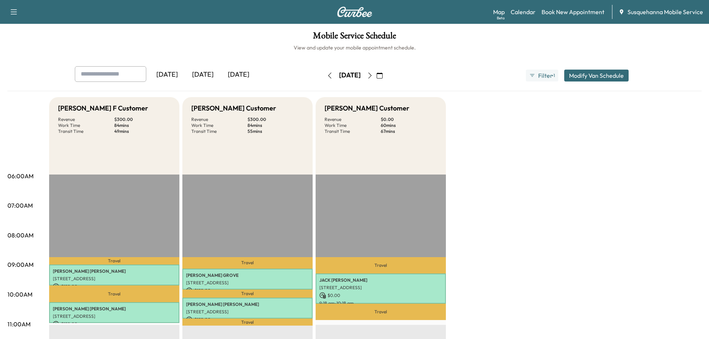  What do you see at coordinates (142, 131) in the screenshot?
I see `p: 49 mins` at bounding box center [142, 131].